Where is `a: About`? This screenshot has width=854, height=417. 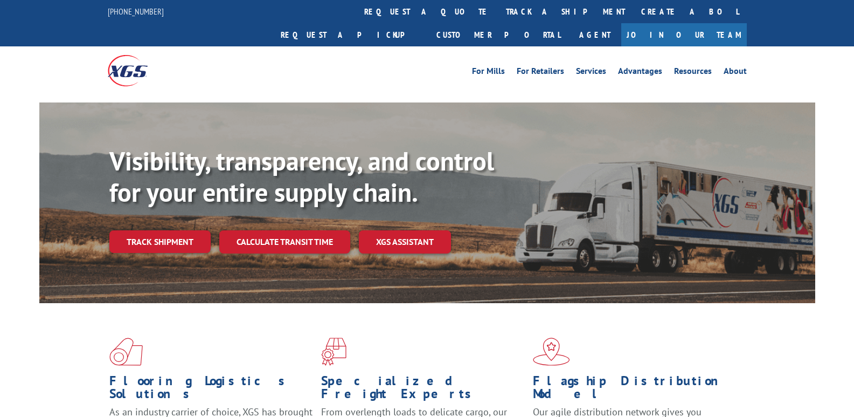 a: About is located at coordinates (735, 73).